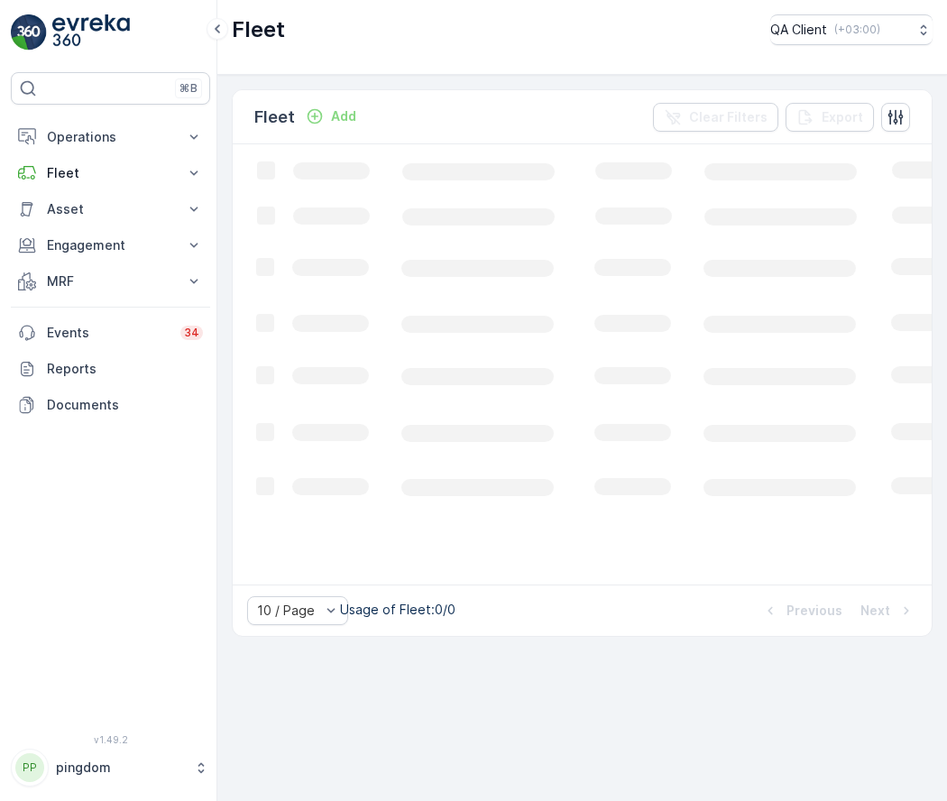 The height and width of the screenshot is (801, 947). I want to click on button: Engagement, so click(110, 245).